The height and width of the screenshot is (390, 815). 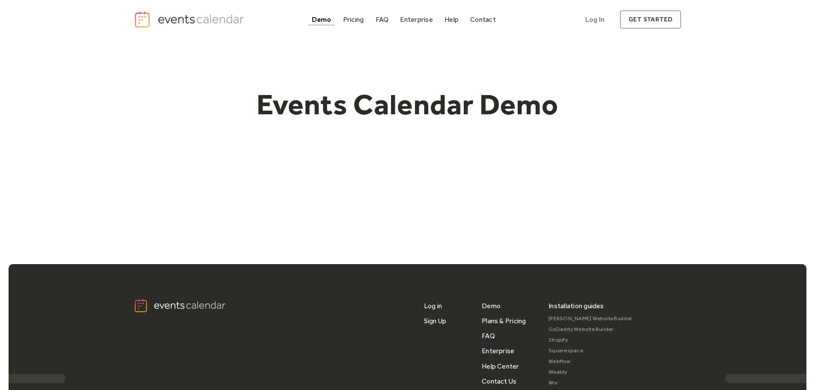 What do you see at coordinates (190, 19) in the screenshot?
I see `a: home` at bounding box center [190, 19].